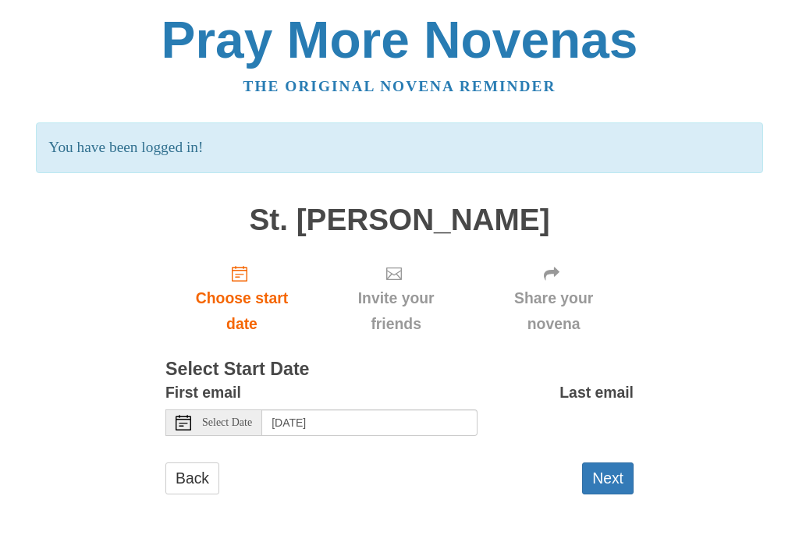 This screenshot has height=549, width=799. What do you see at coordinates (242, 298) in the screenshot?
I see `a: Choose start date` at bounding box center [242, 298].